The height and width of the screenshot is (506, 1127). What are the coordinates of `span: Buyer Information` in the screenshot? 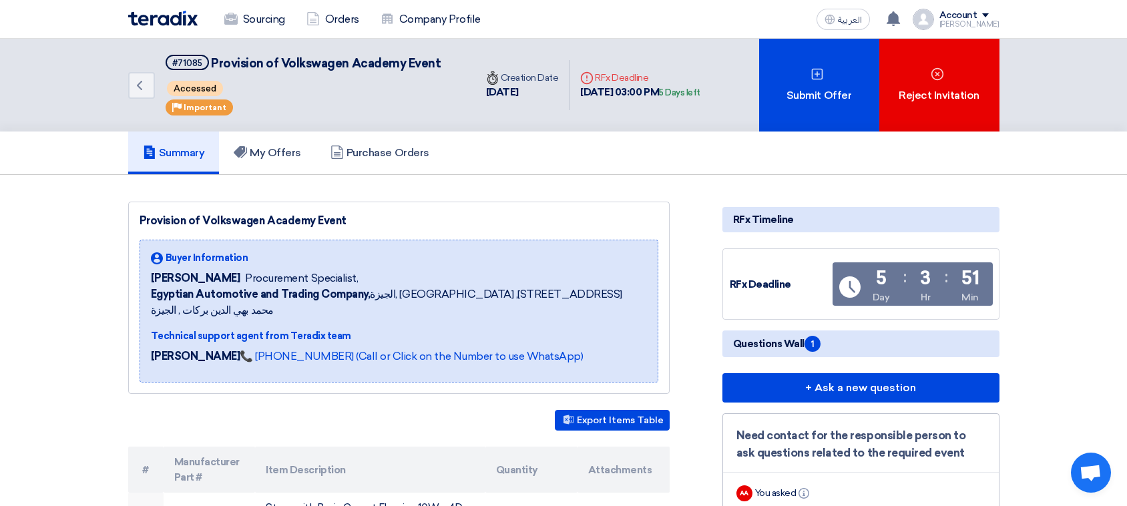 It's located at (207, 258).